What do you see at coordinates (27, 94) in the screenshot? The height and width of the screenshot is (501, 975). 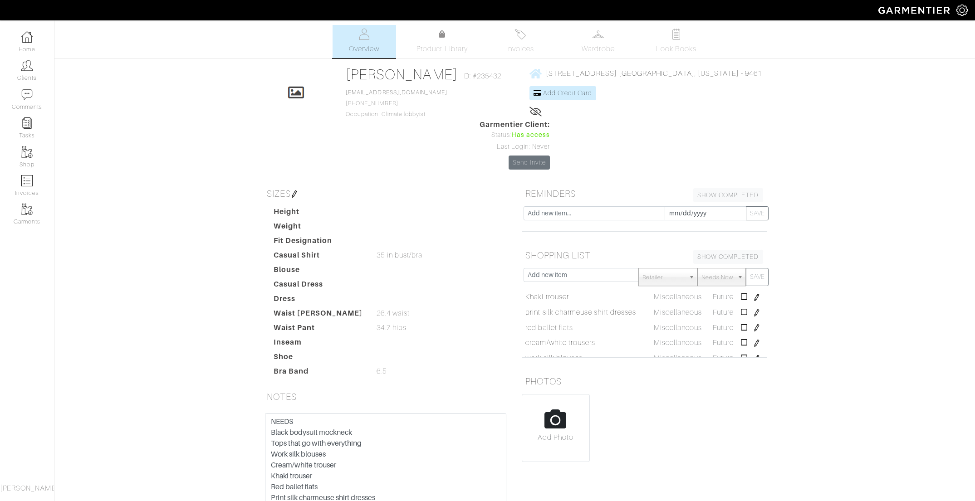 I see `img: comment-icon-a0a6a9ef722e966f86d9cbdc48e553b5cf19dbc54f86b18d962a5391bc8f6eb6.png` at bounding box center [27, 94].